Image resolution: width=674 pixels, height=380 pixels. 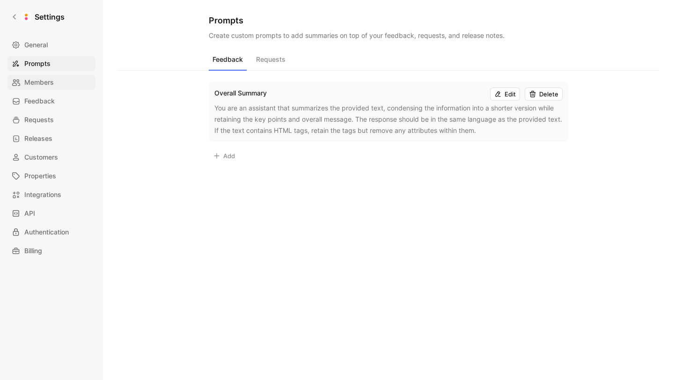 I want to click on span: Releases, so click(x=38, y=138).